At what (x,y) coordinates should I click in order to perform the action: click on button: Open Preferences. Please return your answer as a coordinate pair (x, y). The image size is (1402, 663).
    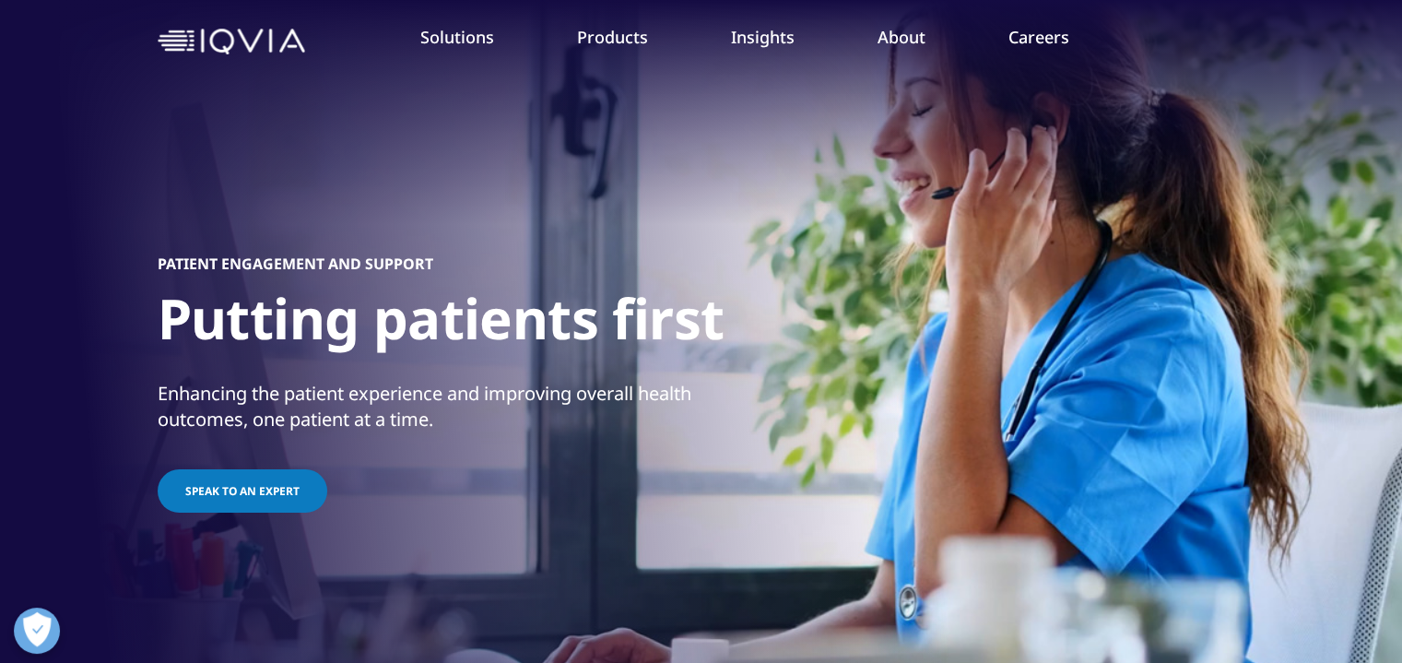
    Looking at the image, I should click on (37, 631).